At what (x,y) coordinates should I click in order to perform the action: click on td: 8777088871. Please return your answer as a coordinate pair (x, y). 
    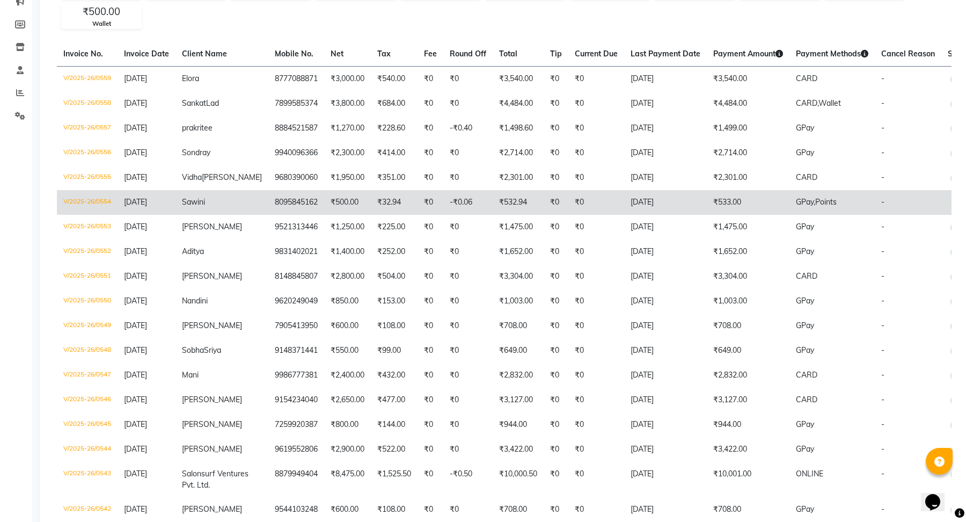
    Looking at the image, I should click on (296, 78).